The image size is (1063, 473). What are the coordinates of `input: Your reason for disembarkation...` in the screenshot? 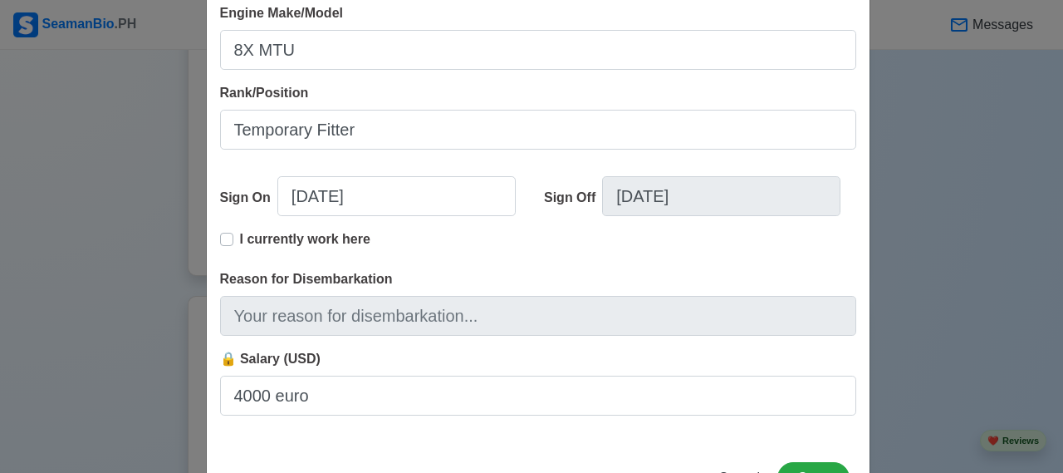 It's located at (538, 316).